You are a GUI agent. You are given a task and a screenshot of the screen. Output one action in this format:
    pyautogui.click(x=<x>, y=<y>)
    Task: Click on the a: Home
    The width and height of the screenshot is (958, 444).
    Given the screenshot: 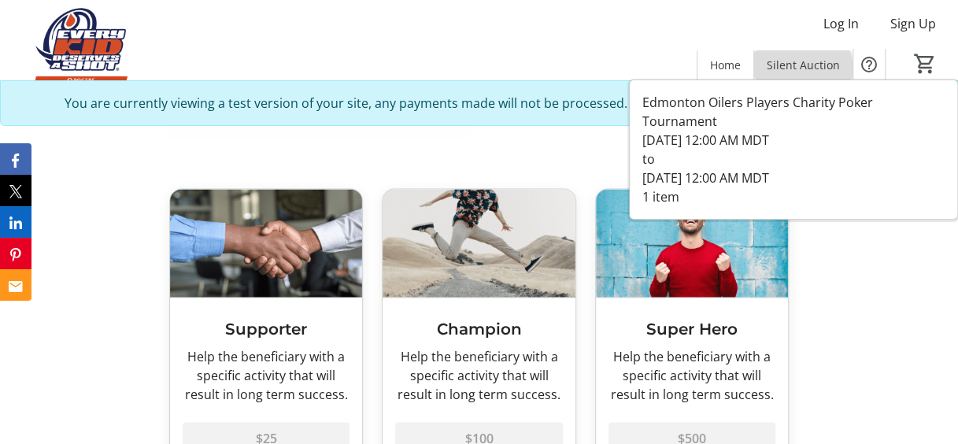 What is the action you would take?
    pyautogui.click(x=725, y=65)
    